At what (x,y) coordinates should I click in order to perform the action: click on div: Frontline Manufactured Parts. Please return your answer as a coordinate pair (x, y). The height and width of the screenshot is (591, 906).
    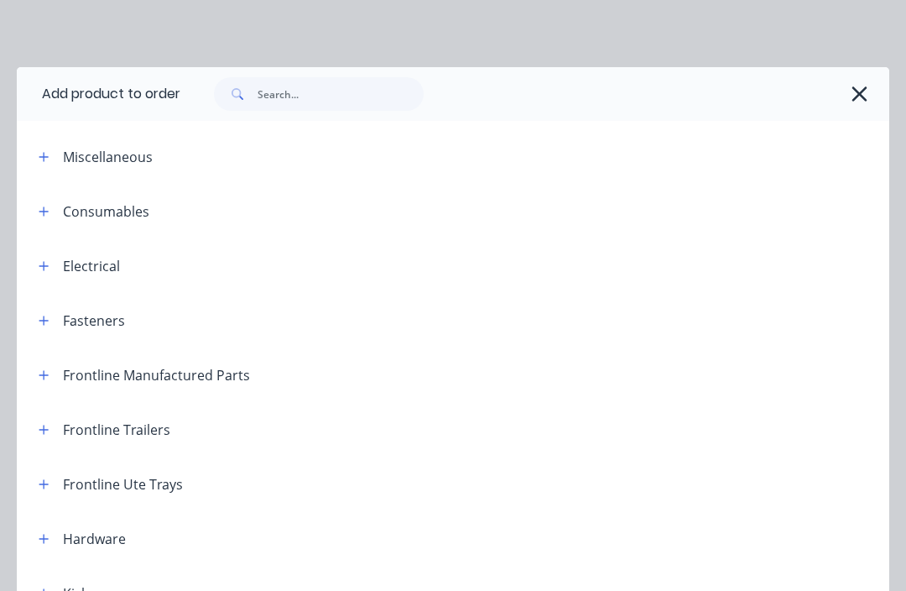
    Looking at the image, I should click on (156, 375).